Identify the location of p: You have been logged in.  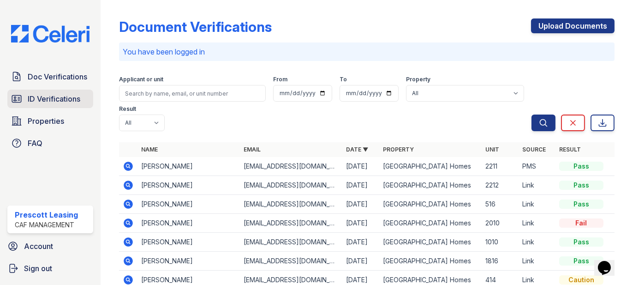
(367, 52).